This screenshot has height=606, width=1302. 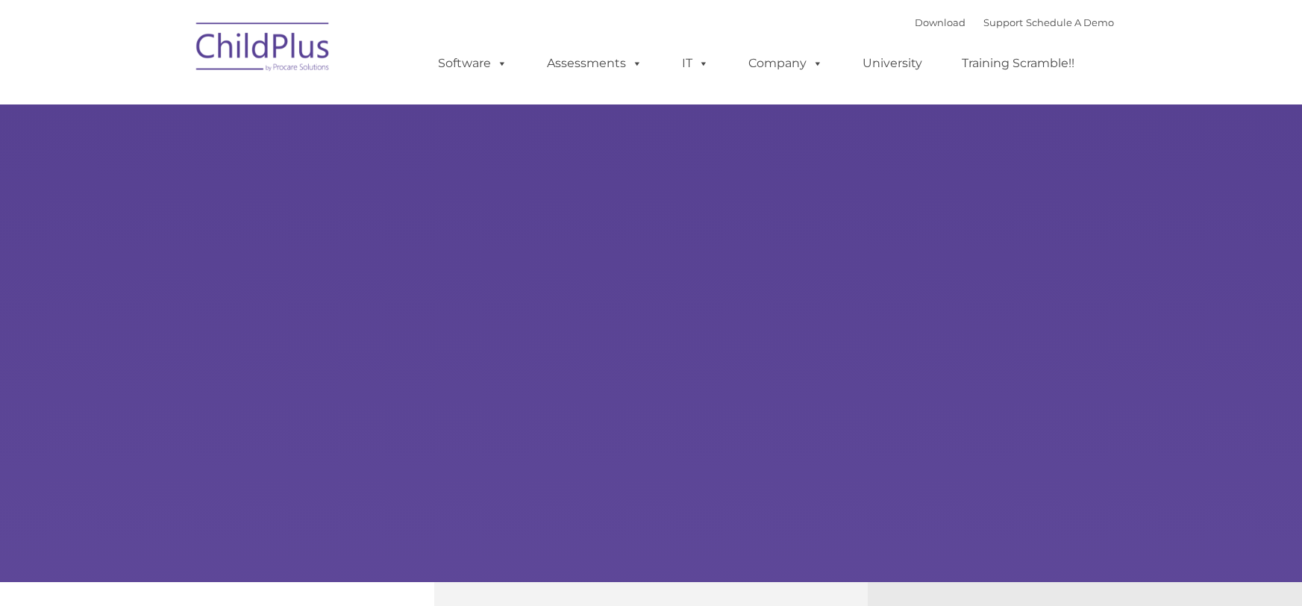 I want to click on a: Software, so click(x=472, y=63).